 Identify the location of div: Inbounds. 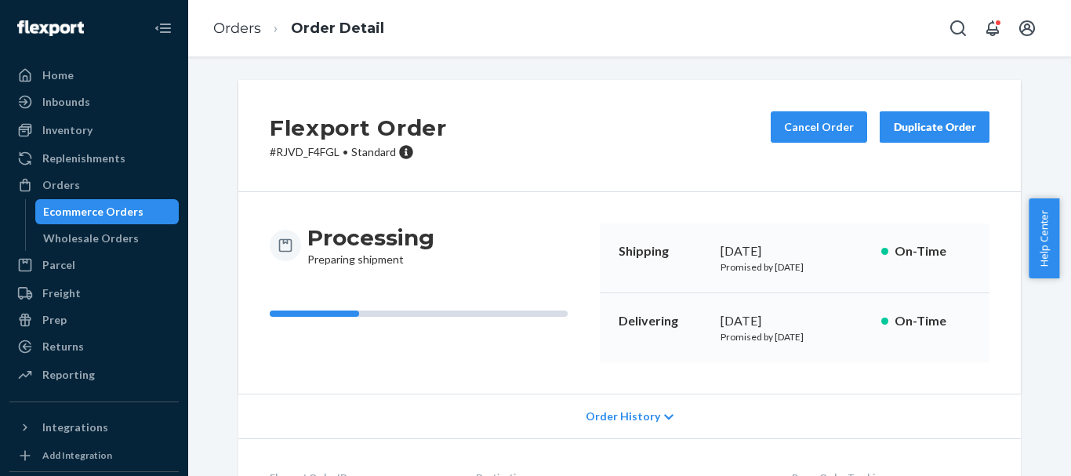
(66, 102).